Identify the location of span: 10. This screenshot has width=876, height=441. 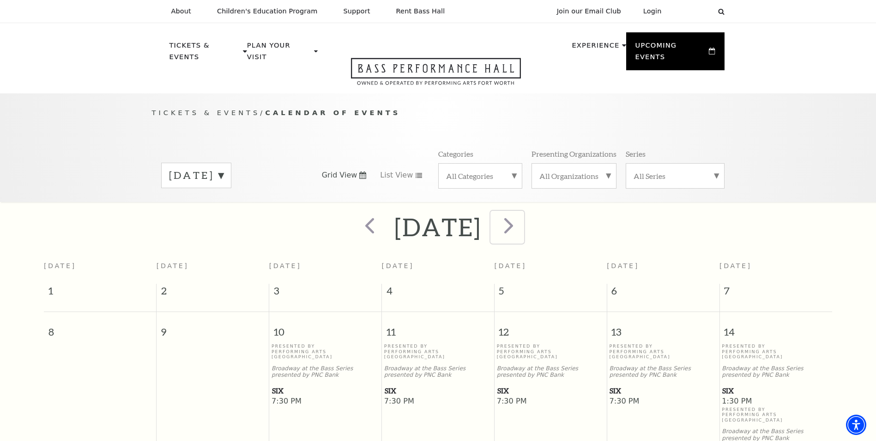
(325, 328).